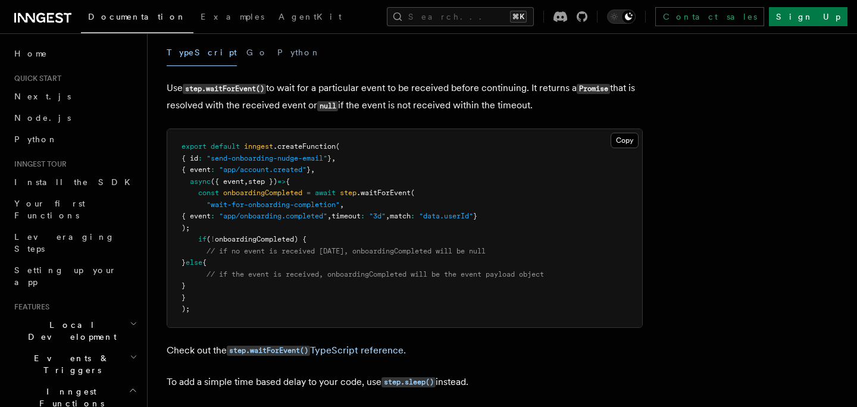  What do you see at coordinates (325, 193) in the screenshot?
I see `span: await` at bounding box center [325, 193].